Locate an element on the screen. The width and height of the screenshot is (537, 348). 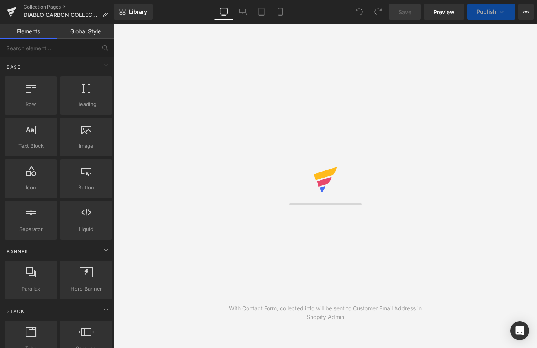
a: Global Style is located at coordinates (85, 31).